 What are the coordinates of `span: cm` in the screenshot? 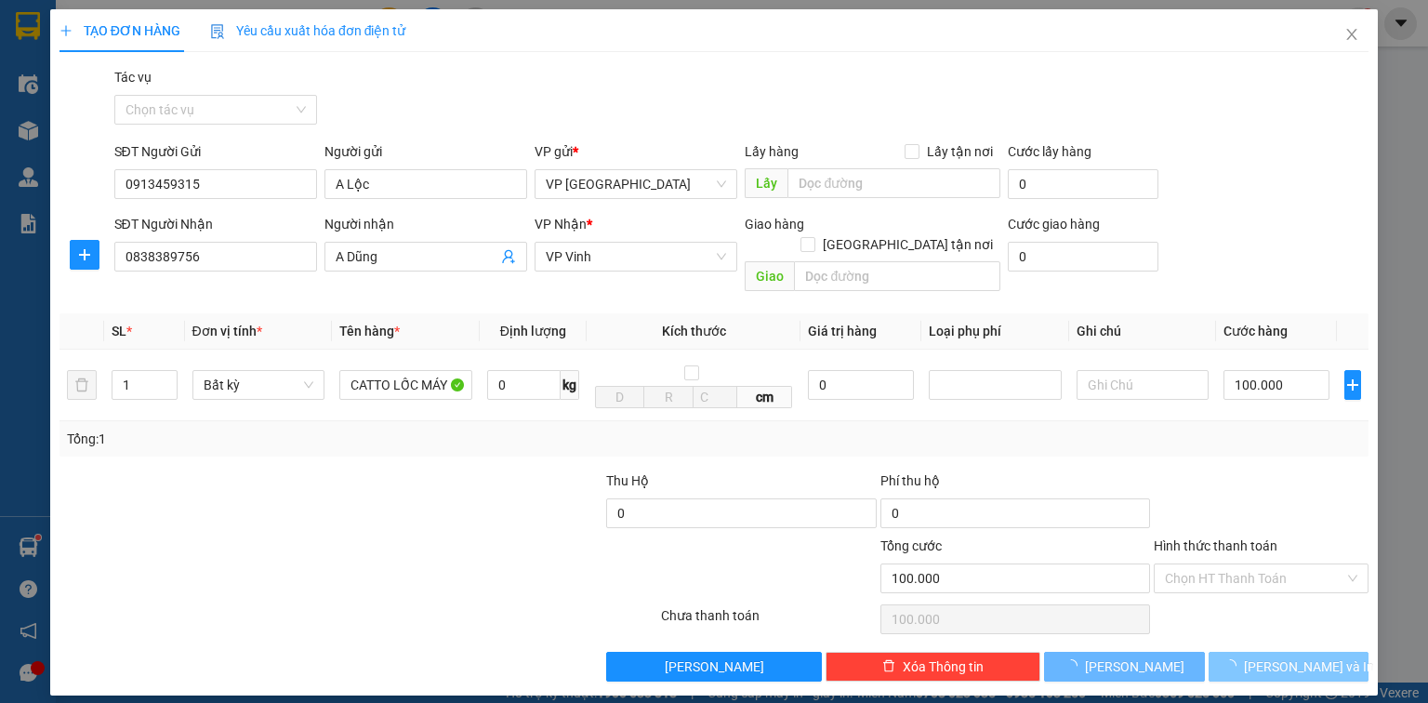 It's located at (764, 397).